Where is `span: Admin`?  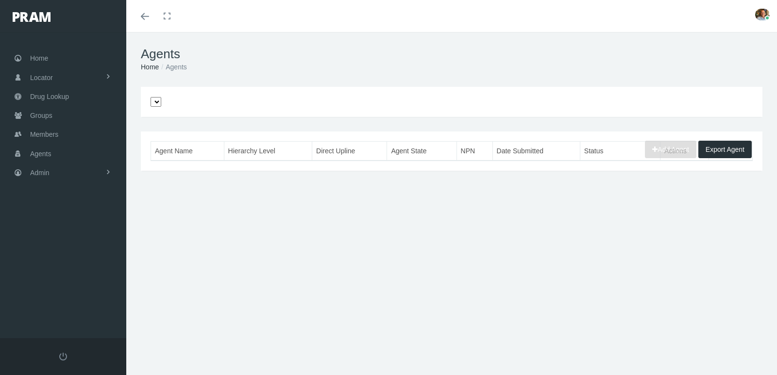
span: Admin is located at coordinates (40, 173).